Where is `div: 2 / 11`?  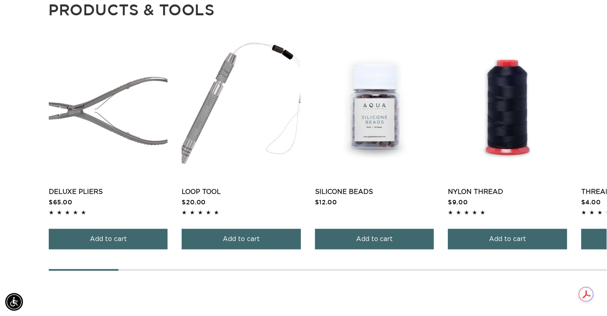 div: 2 / 11 is located at coordinates (241, 149).